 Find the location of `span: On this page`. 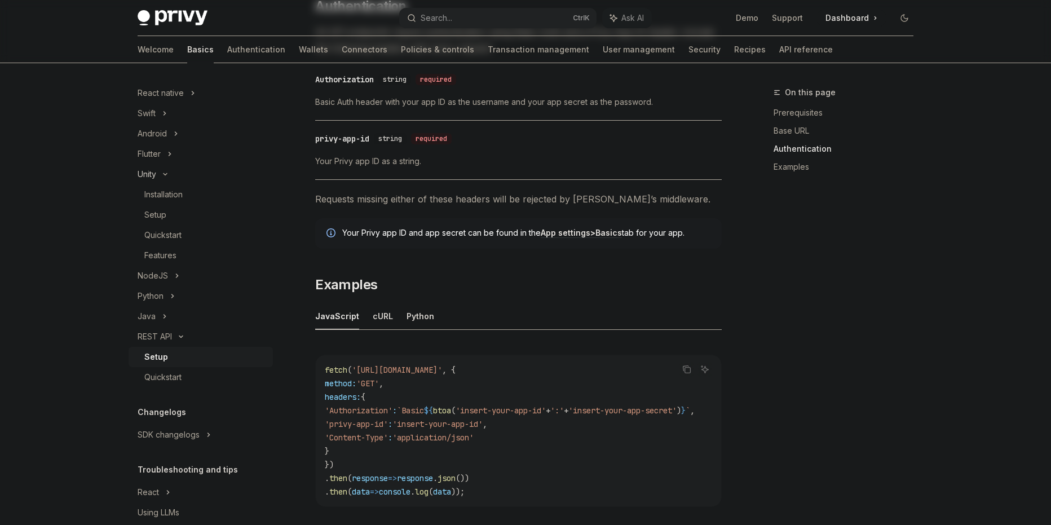

span: On this page is located at coordinates (810, 92).